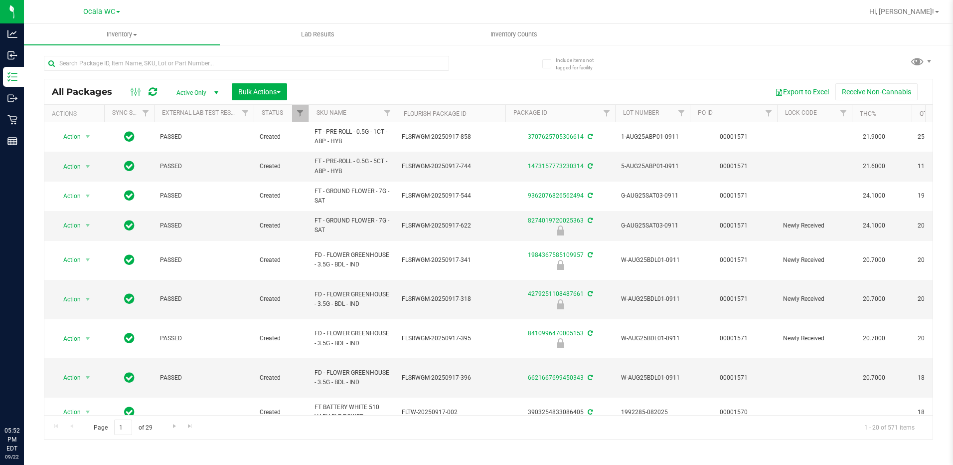 This screenshot has width=953, height=465. I want to click on span: 1992285-082025, so click(653, 412).